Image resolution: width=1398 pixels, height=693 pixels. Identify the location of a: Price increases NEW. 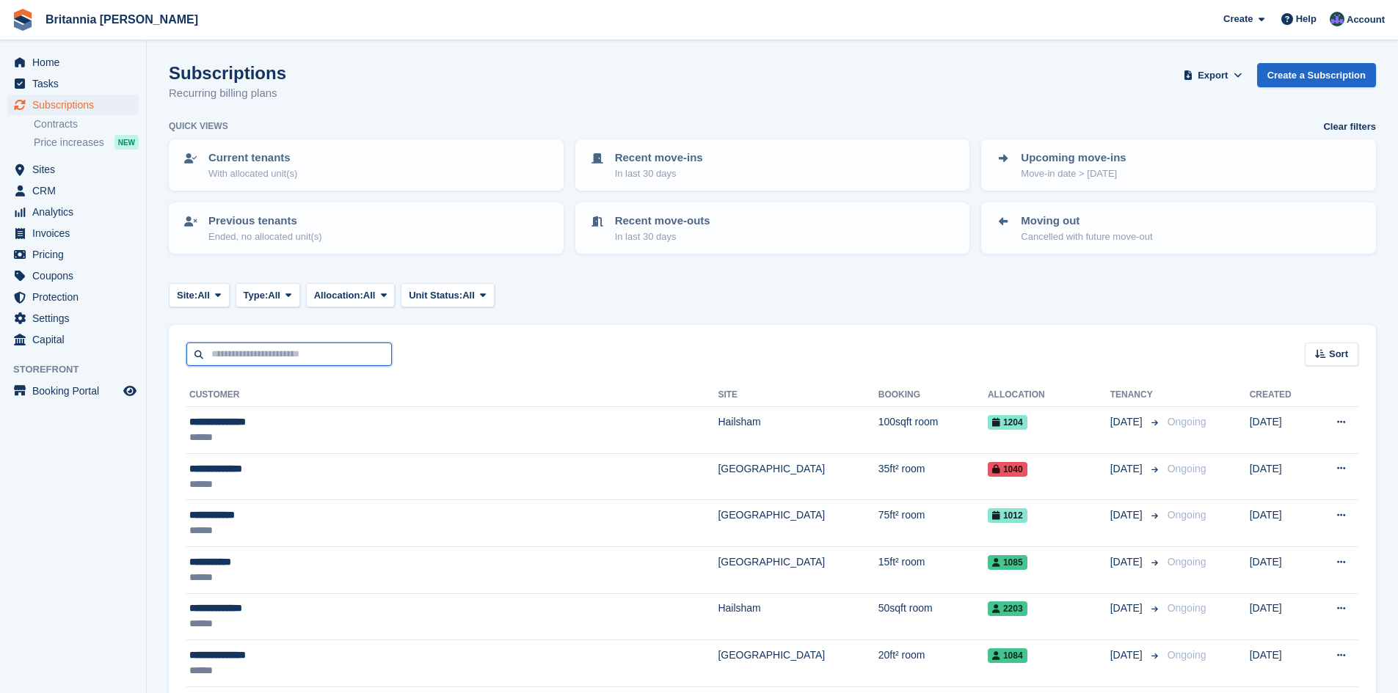
(86, 142).